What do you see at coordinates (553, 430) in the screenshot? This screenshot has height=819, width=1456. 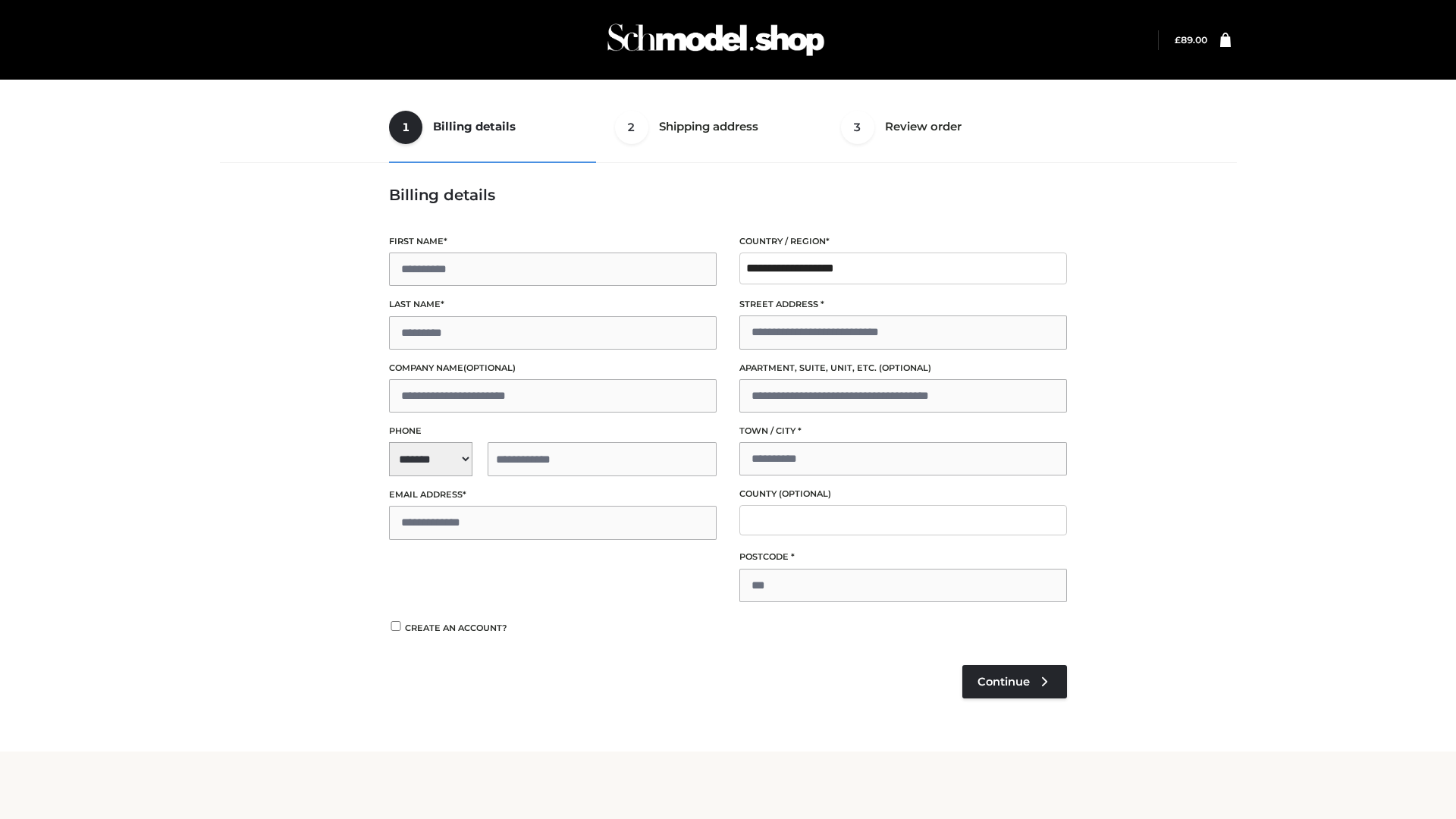 I see `label: Phone` at bounding box center [553, 430].